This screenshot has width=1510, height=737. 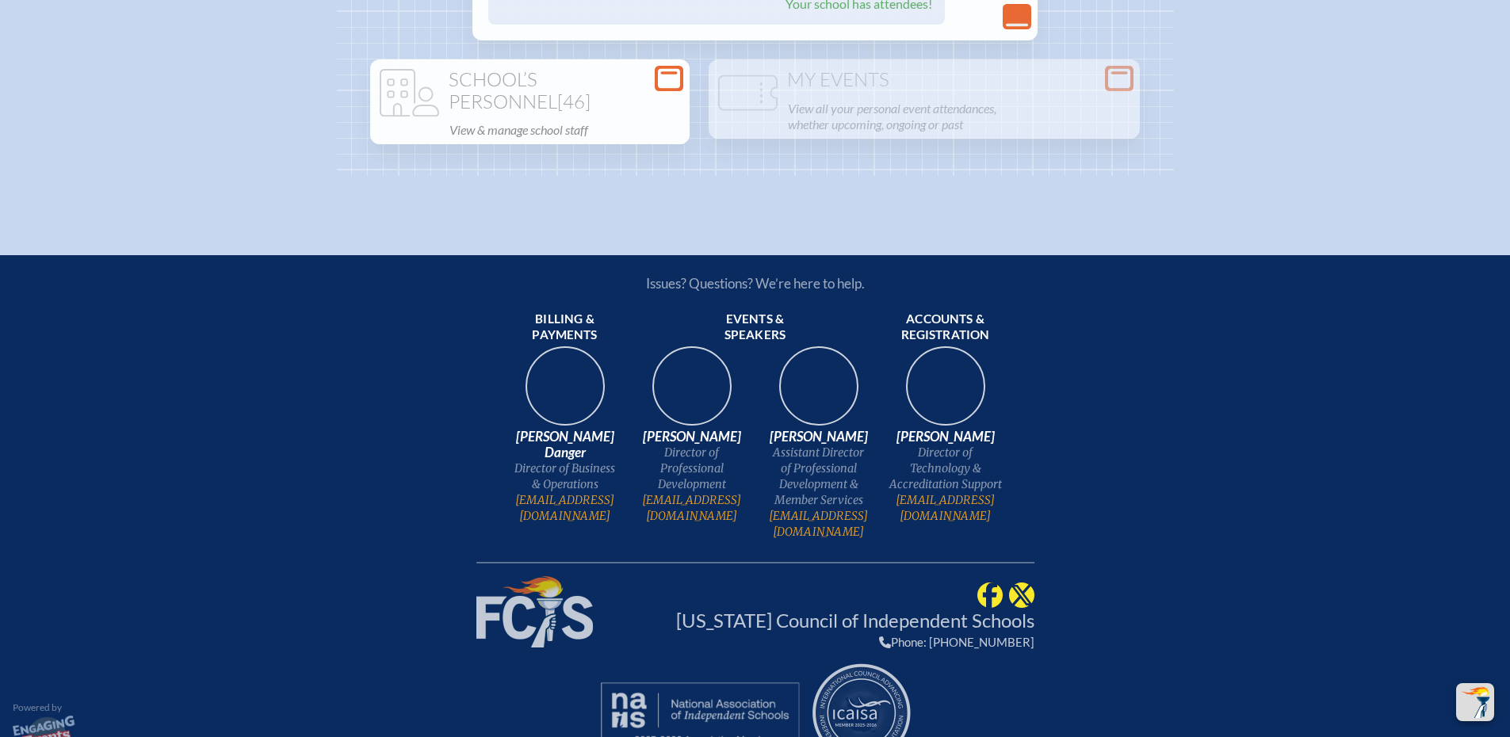 What do you see at coordinates (565, 327) in the screenshot?
I see `span: Billing & payments` at bounding box center [565, 327].